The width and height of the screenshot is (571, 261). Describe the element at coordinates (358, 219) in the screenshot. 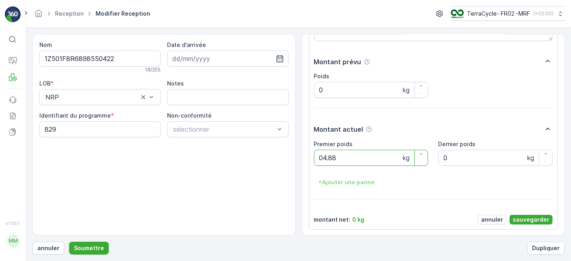

I see `p: 0 kg` at that location.